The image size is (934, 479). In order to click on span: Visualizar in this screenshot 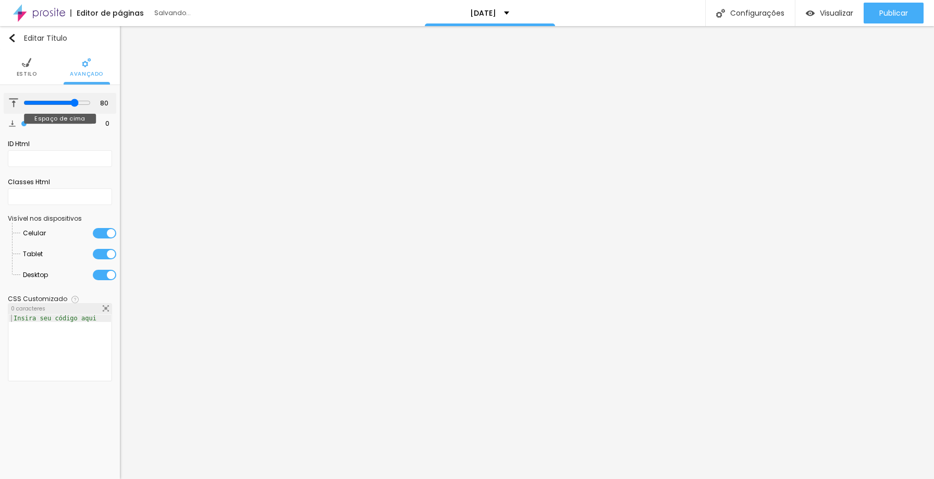, I will do `click(837, 13)`.